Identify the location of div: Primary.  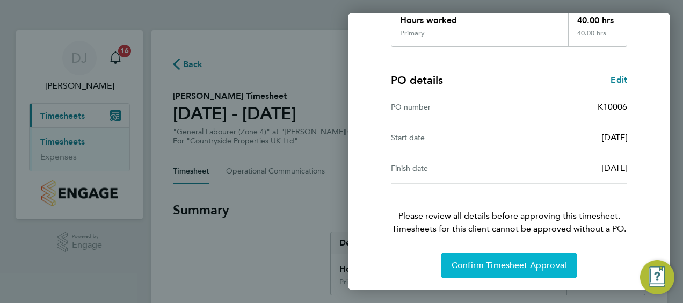
(413, 33).